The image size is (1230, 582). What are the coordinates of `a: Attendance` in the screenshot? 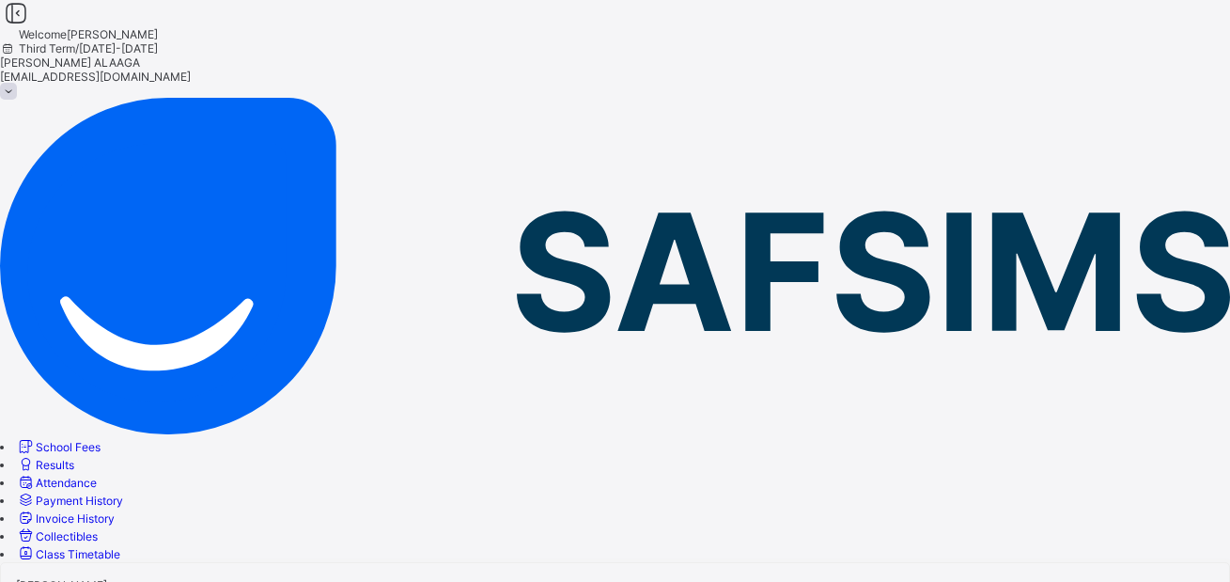 It's located at (56, 482).